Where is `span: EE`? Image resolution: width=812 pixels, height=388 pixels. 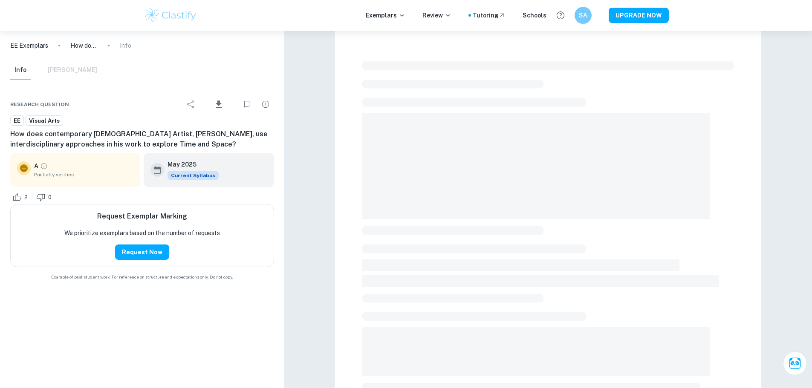
span: EE is located at coordinates (17, 121).